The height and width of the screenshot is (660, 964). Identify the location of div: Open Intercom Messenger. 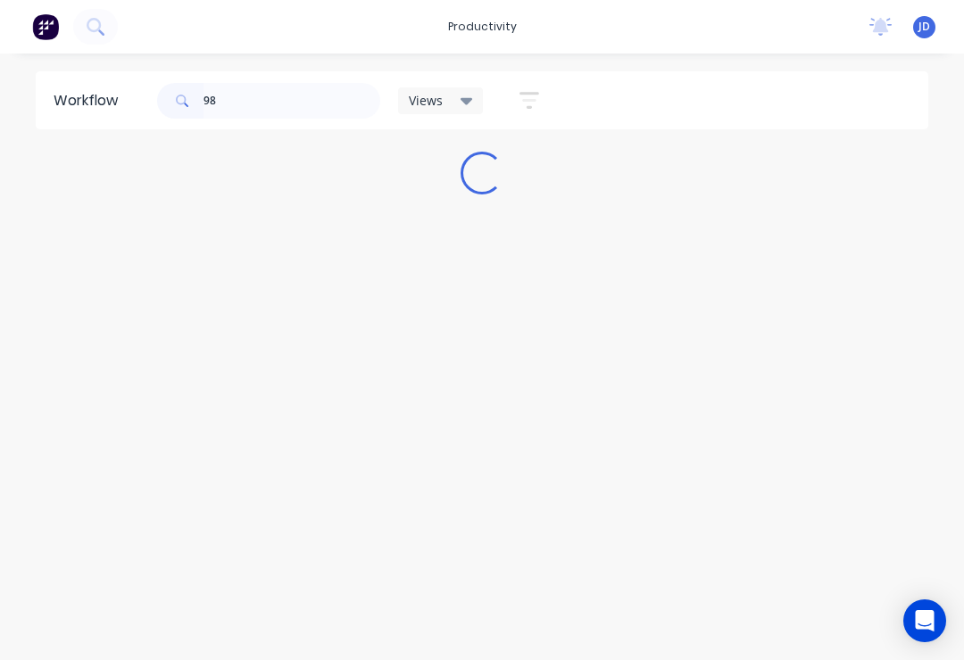
(924, 621).